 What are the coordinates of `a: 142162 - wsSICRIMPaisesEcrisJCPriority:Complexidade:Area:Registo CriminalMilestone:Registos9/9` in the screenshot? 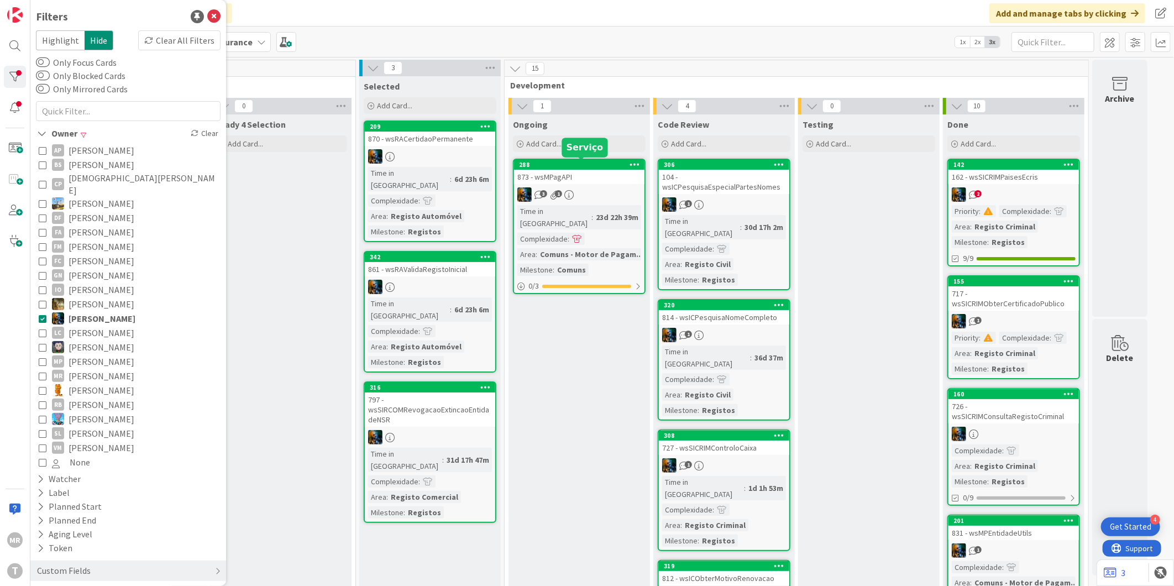 It's located at (1013, 212).